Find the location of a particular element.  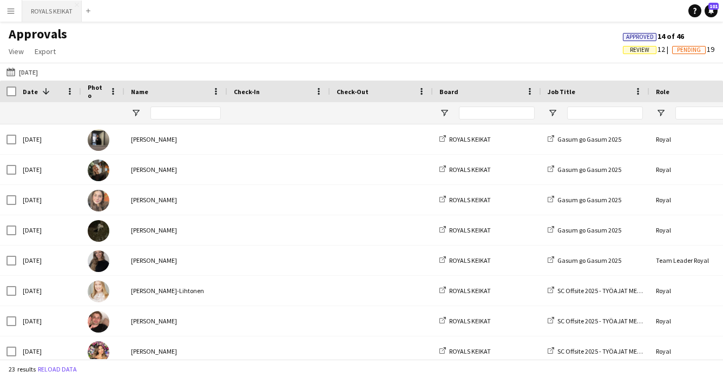

a: 101 is located at coordinates (711, 11).